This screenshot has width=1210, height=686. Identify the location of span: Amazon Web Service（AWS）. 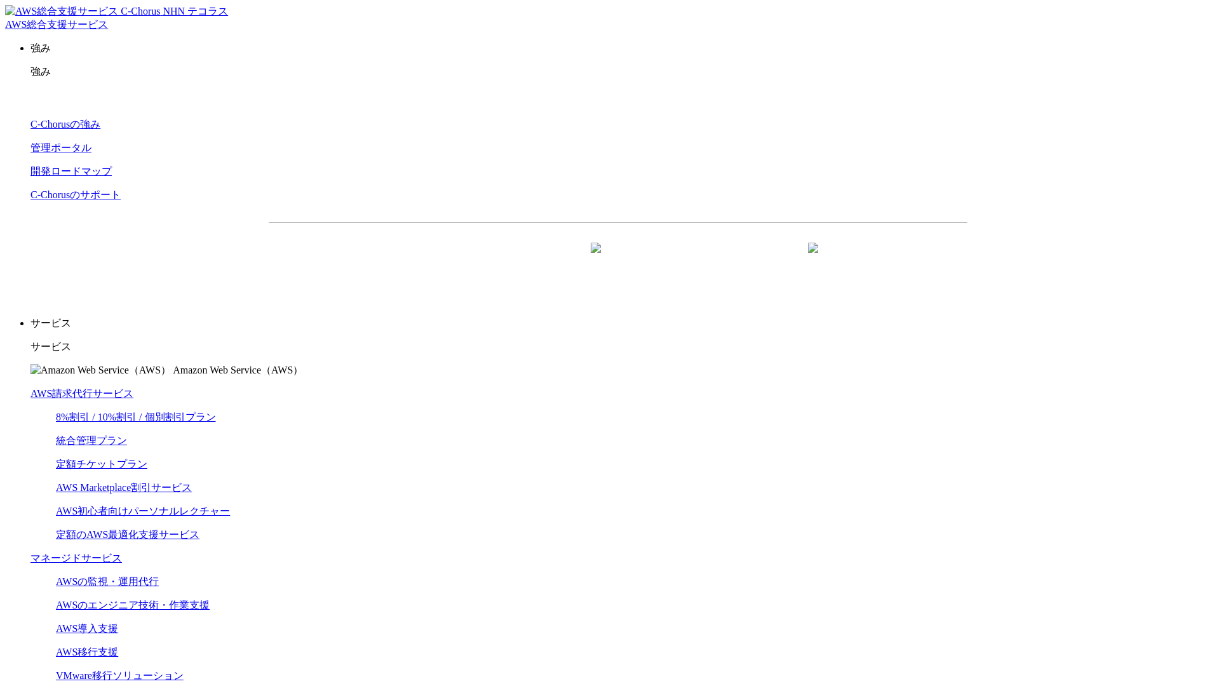
(238, 370).